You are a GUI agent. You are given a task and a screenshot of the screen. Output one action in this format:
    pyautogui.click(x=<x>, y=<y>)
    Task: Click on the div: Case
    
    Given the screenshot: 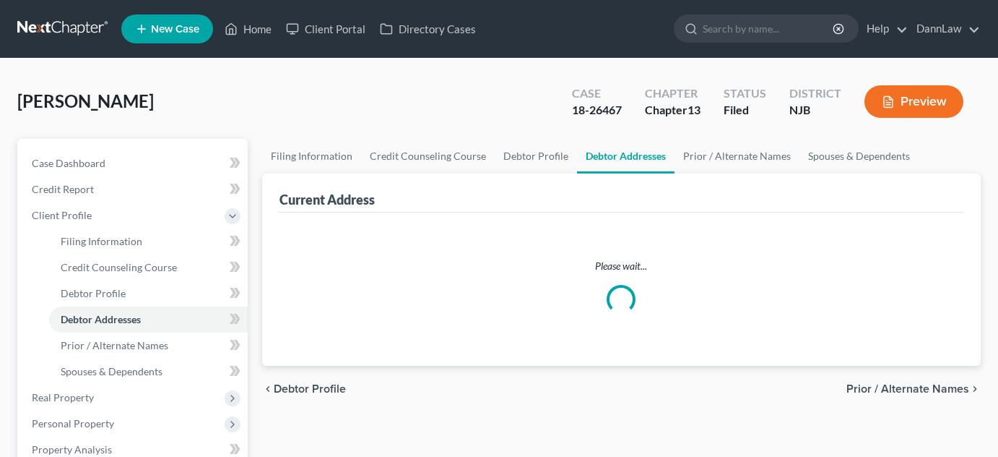 What is the action you would take?
    pyautogui.click(x=597, y=93)
    